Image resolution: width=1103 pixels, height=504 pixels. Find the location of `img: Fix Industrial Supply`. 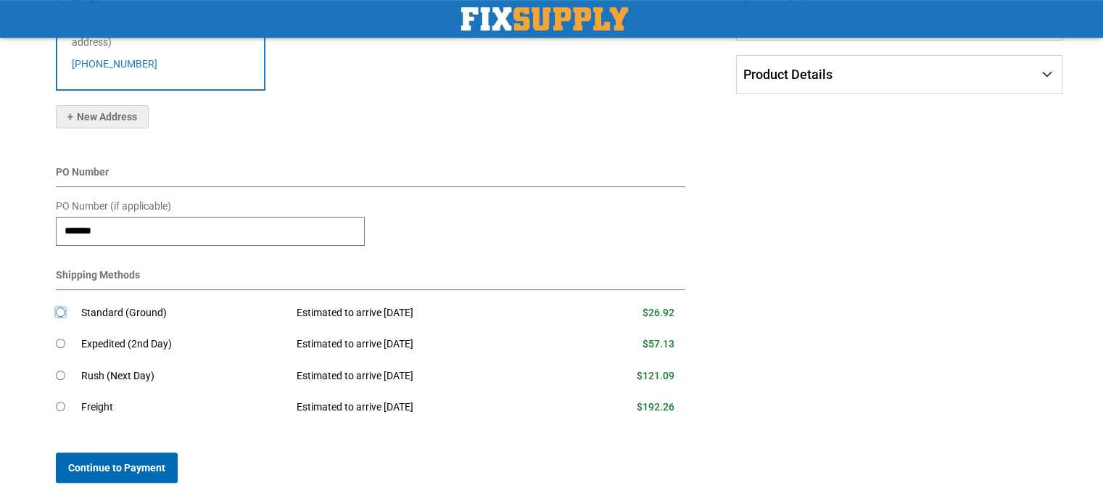

img: Fix Industrial Supply is located at coordinates (545, 19).